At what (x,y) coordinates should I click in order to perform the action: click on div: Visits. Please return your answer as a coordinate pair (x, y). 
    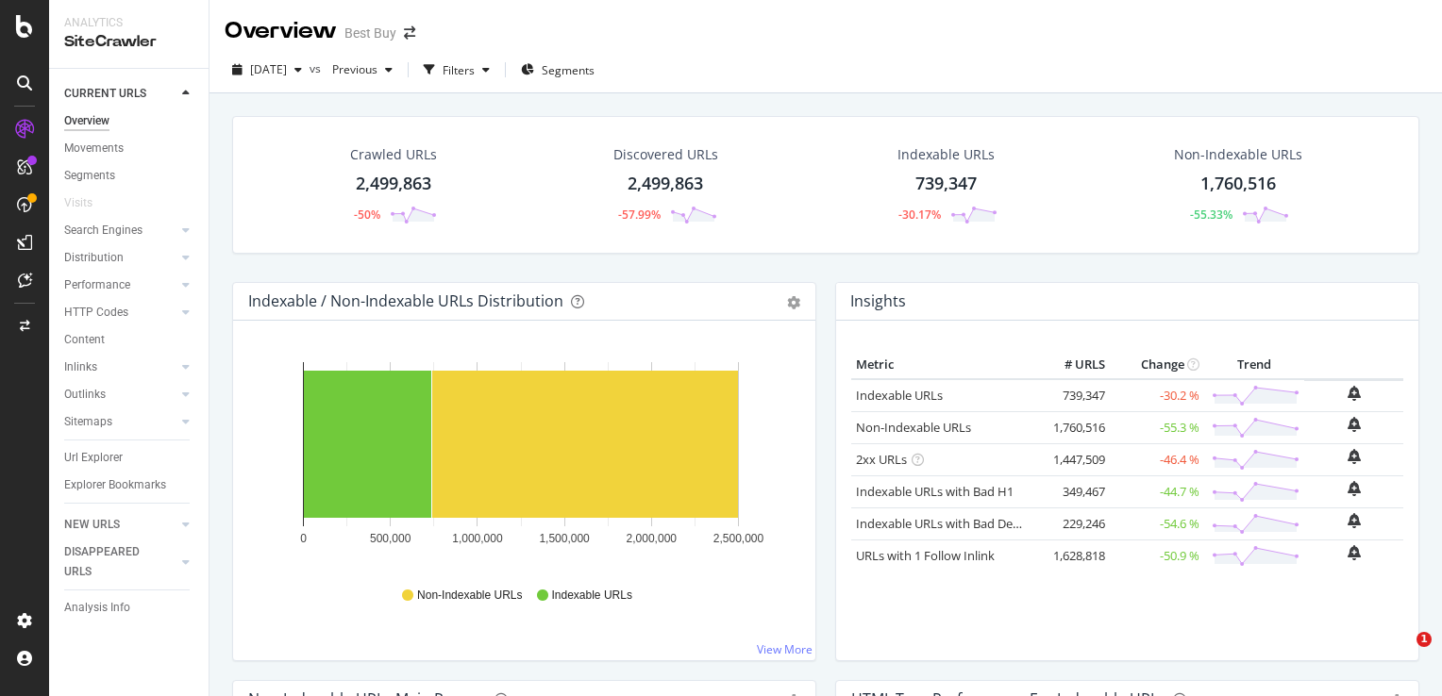
    Looking at the image, I should click on (78, 203).